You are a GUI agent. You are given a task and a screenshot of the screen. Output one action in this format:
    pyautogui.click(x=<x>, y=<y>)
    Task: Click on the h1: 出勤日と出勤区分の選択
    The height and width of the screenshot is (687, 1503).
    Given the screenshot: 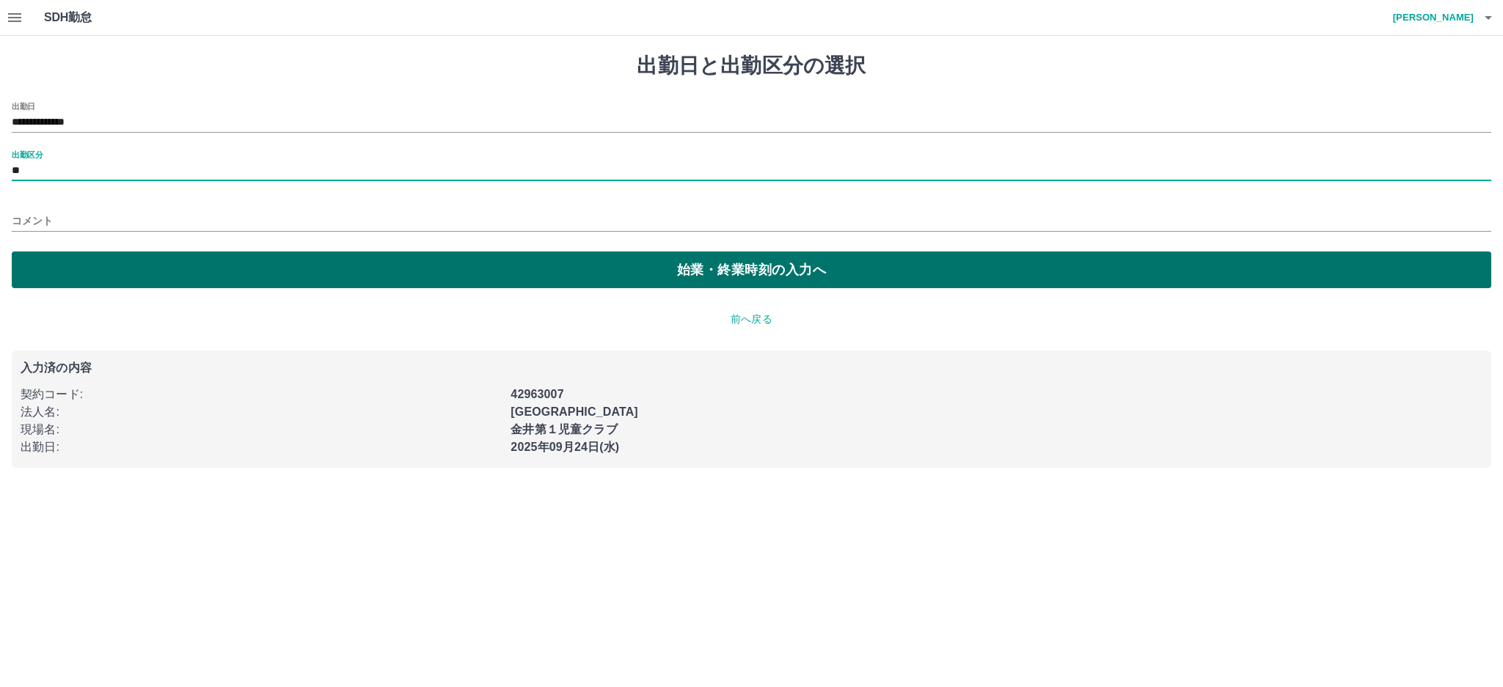 What is the action you would take?
    pyautogui.click(x=751, y=66)
    